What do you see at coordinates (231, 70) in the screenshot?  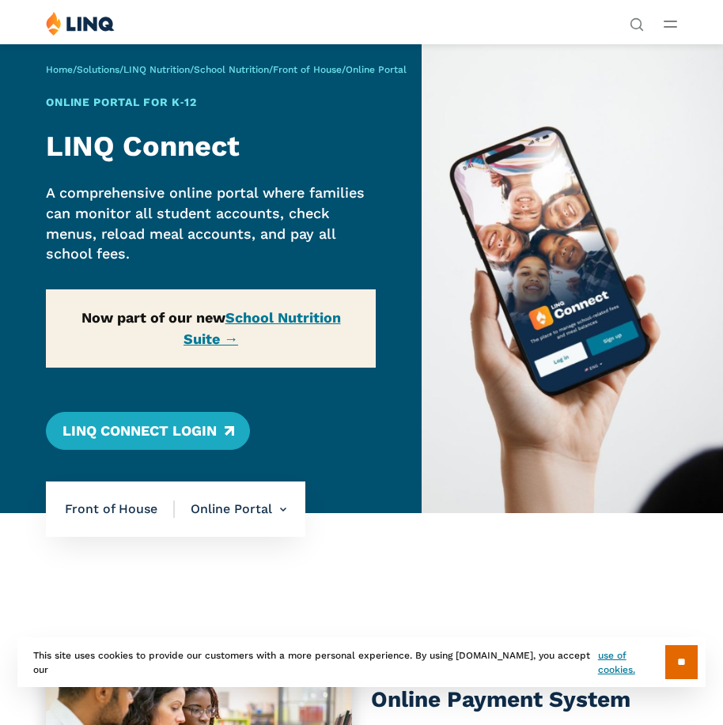 I see `a: School Nutrition` at bounding box center [231, 70].